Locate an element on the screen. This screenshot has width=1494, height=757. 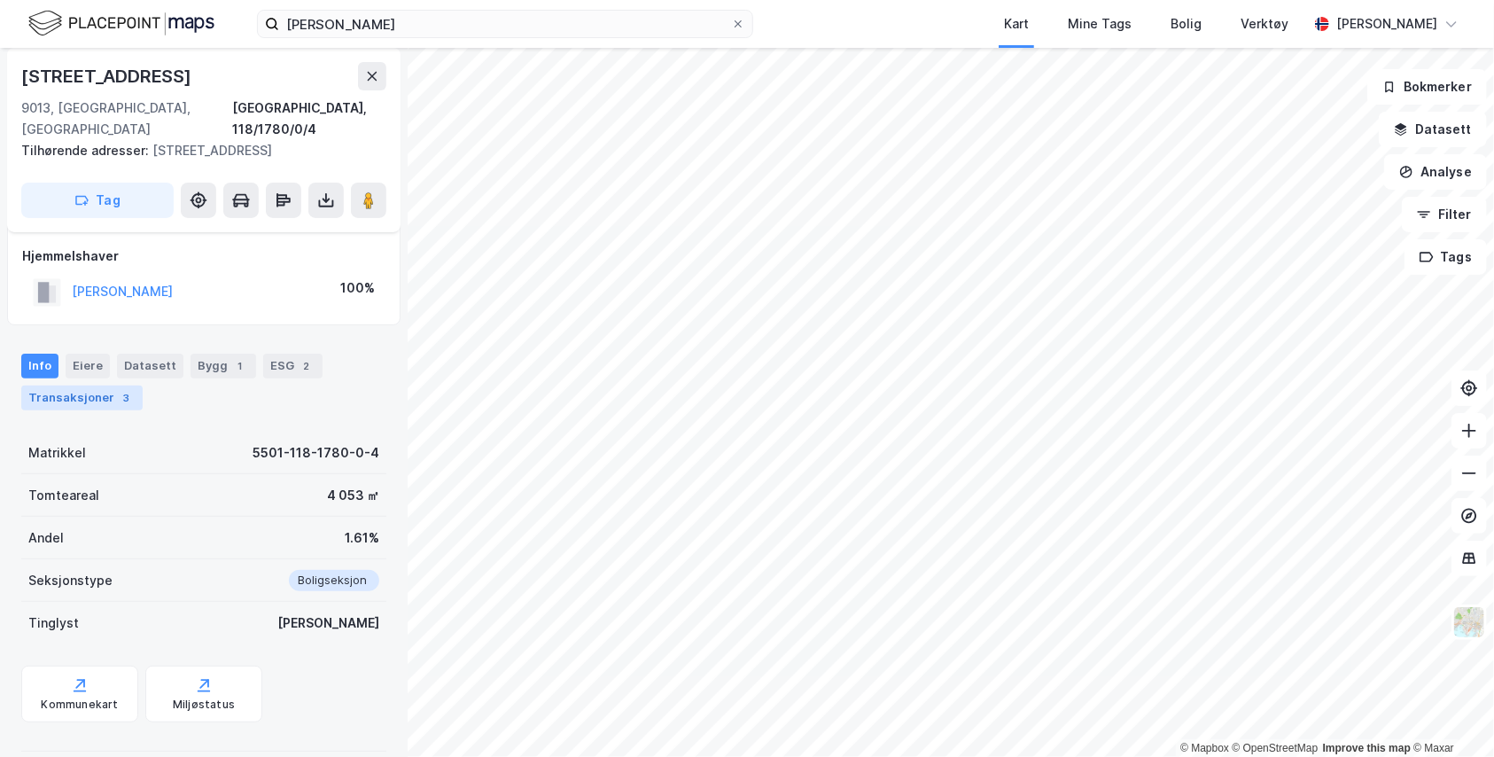
div: Tomteareal is located at coordinates (64, 495).